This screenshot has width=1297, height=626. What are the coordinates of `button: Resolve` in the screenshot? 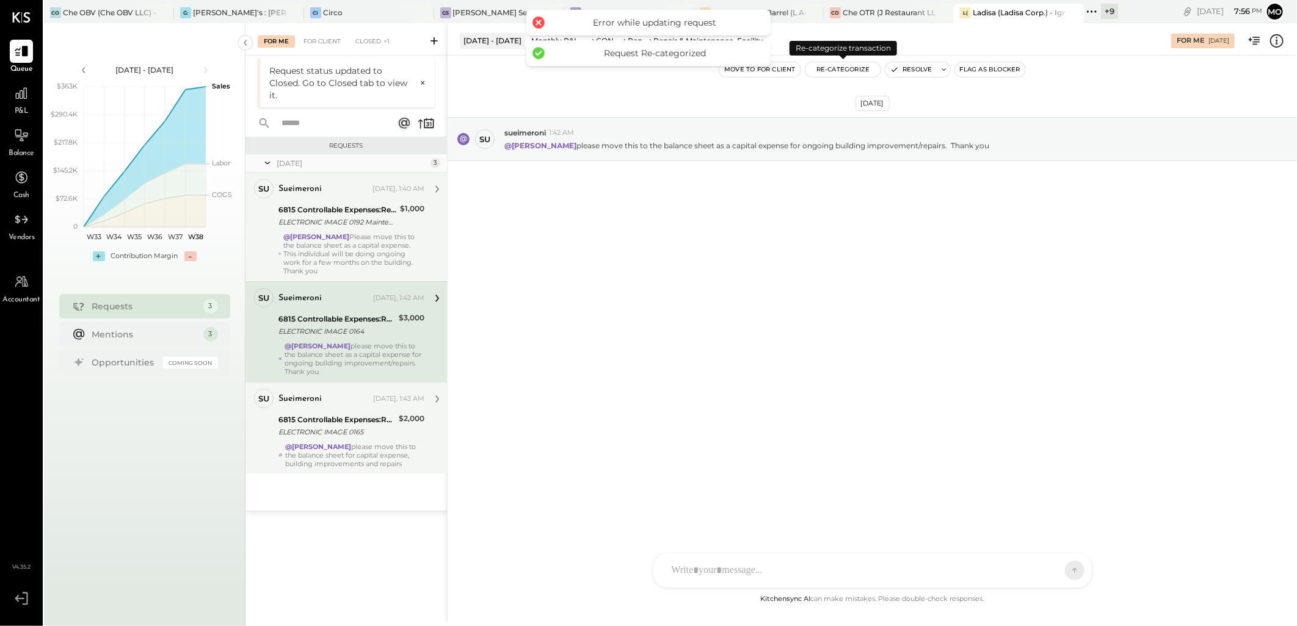 It's located at (911, 70).